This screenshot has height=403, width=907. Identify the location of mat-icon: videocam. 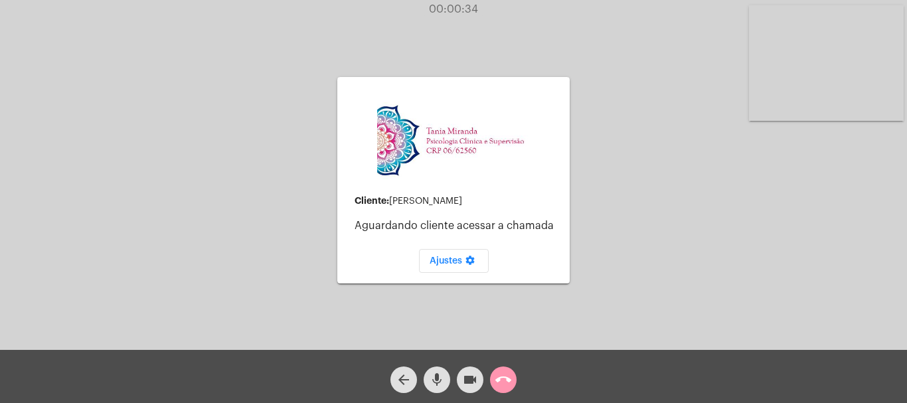
(470, 380).